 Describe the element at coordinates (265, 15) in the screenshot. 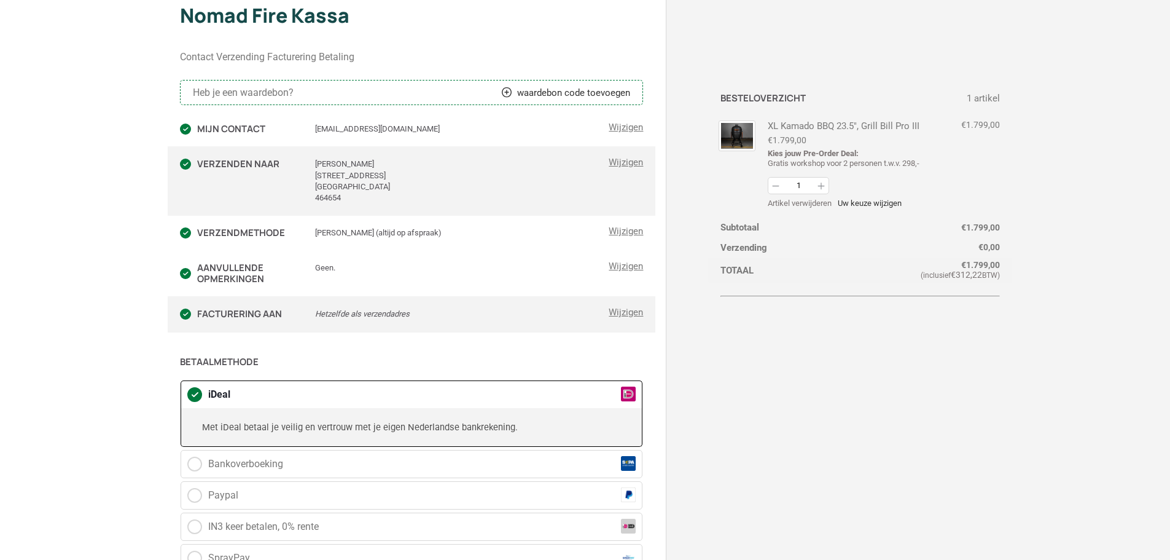

I see `h2: Nomad Fire Kassa` at that location.